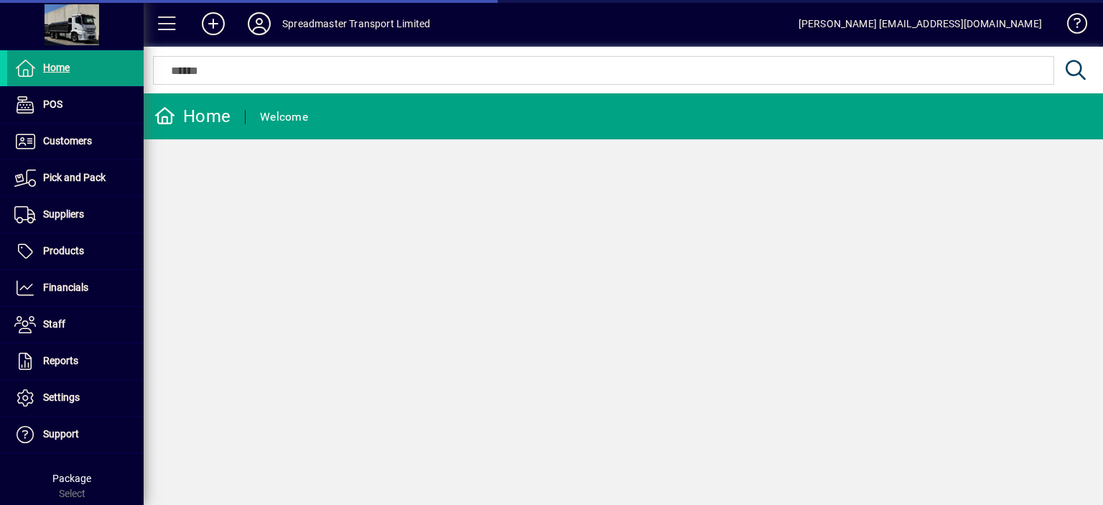 This screenshot has height=505, width=1103. I want to click on button: Add, so click(213, 24).